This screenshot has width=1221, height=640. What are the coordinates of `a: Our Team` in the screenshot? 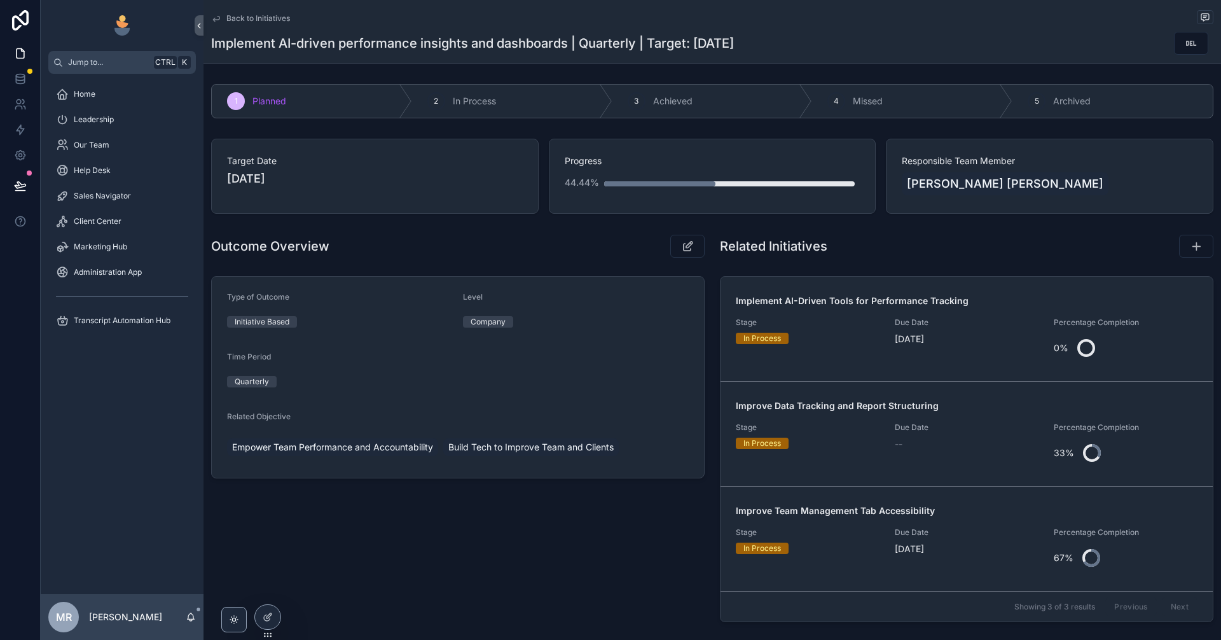 It's located at (122, 145).